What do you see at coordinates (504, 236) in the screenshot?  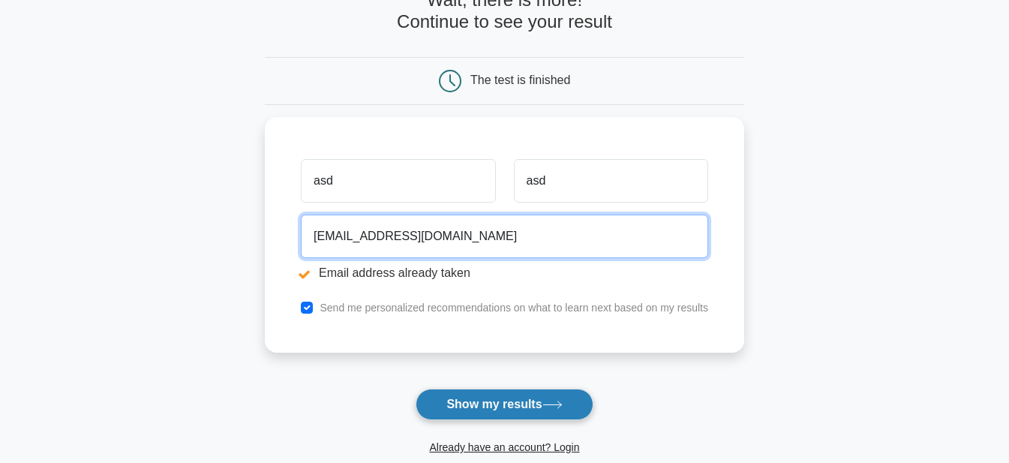 I see `input: Email` at bounding box center [504, 236].